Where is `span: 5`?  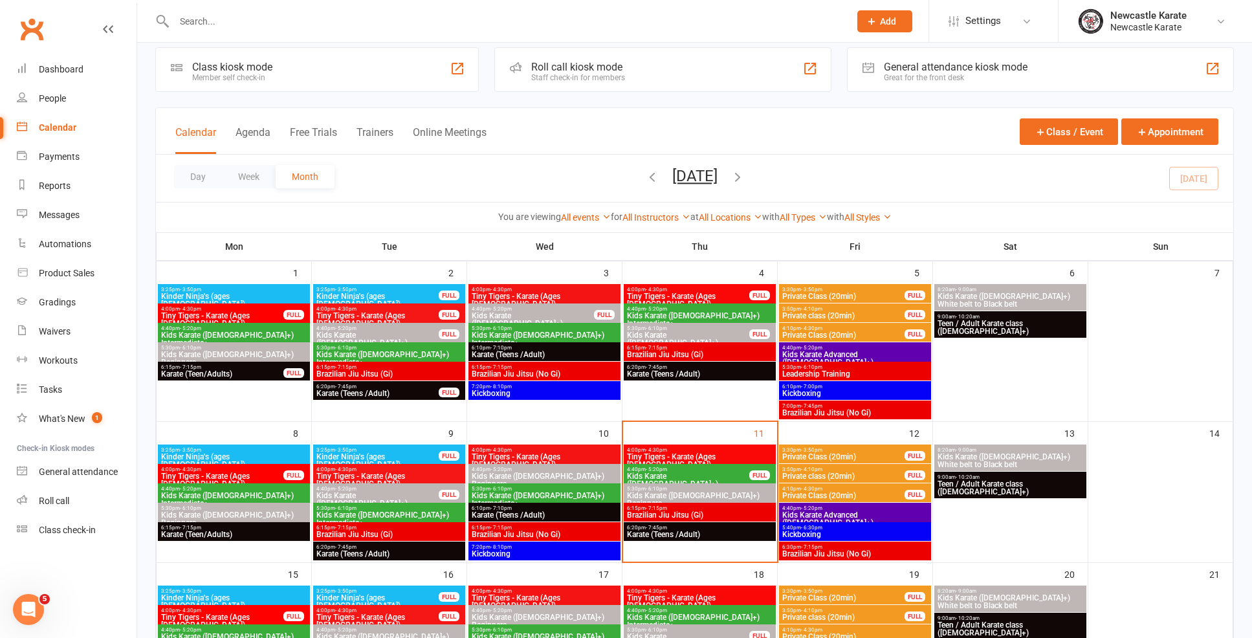
span: 5 is located at coordinates (45, 599).